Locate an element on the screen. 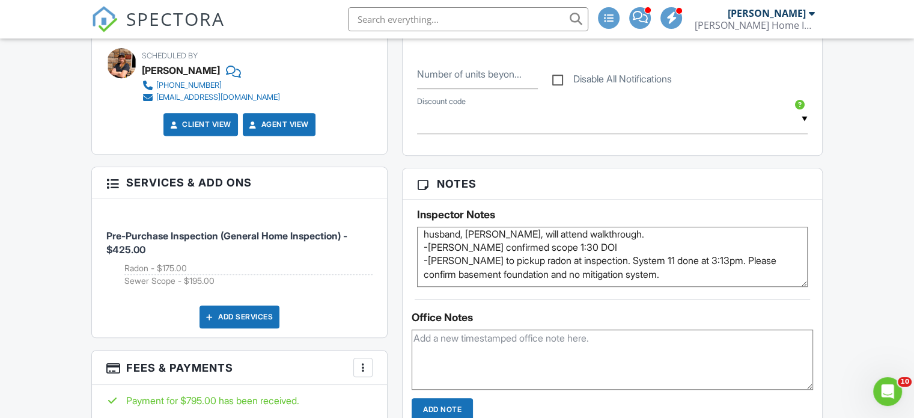 Image resolution: width=914 pixels, height=418 pixels. li: Add on: Radon is located at coordinates (248, 268).